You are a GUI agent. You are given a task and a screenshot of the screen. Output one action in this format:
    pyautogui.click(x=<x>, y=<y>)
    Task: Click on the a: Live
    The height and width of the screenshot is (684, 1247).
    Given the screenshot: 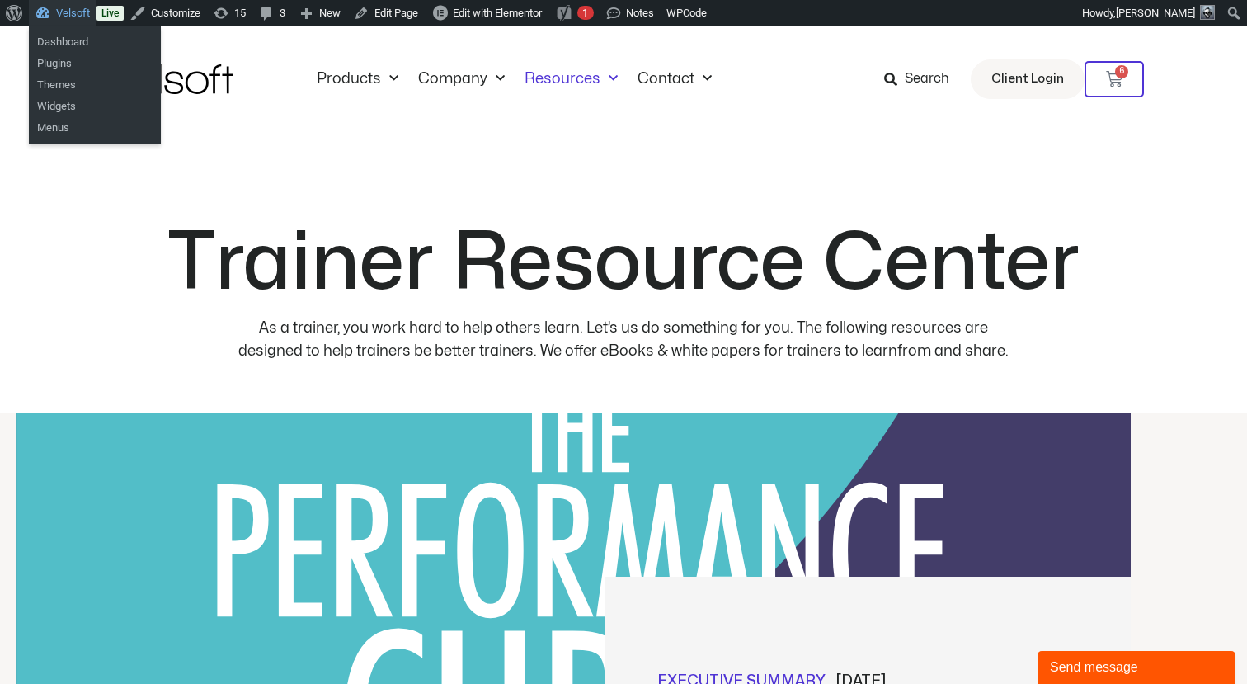 What is the action you would take?
    pyautogui.click(x=110, y=13)
    